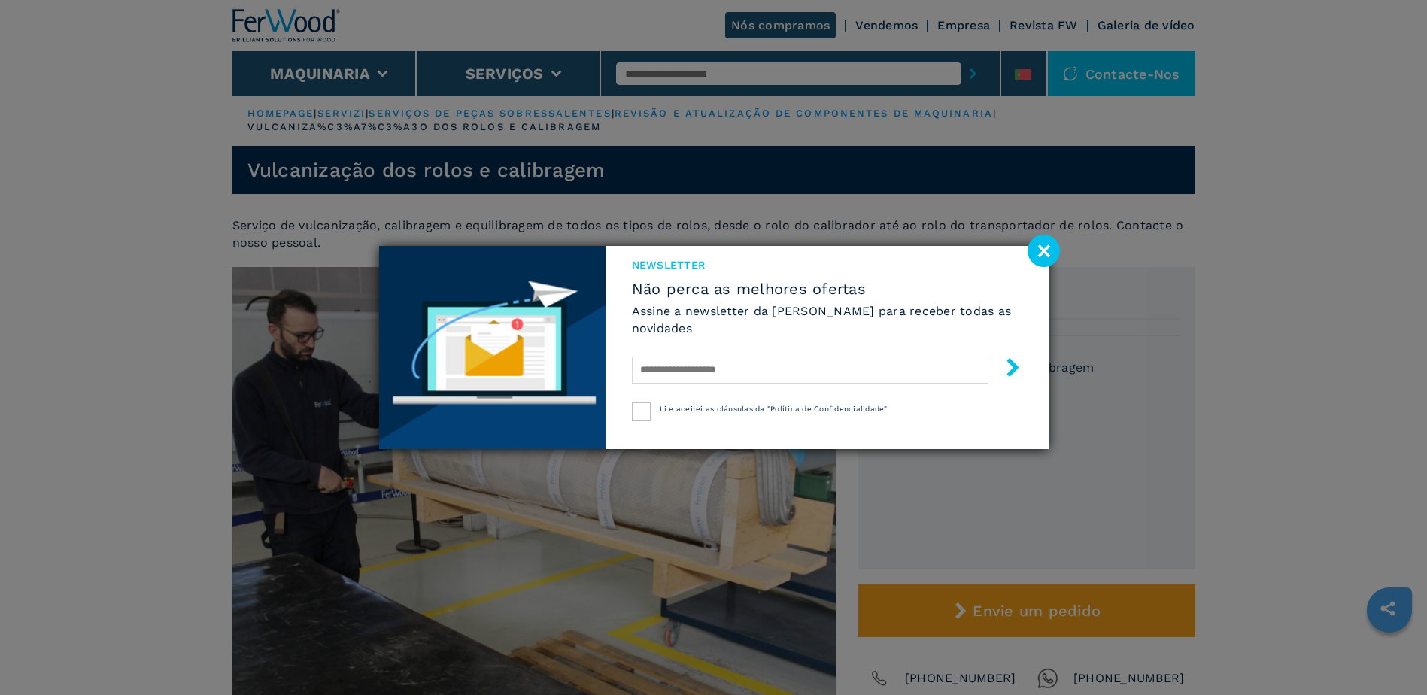  What do you see at coordinates (827, 265) in the screenshot?
I see `span: Newsletter` at bounding box center [827, 265].